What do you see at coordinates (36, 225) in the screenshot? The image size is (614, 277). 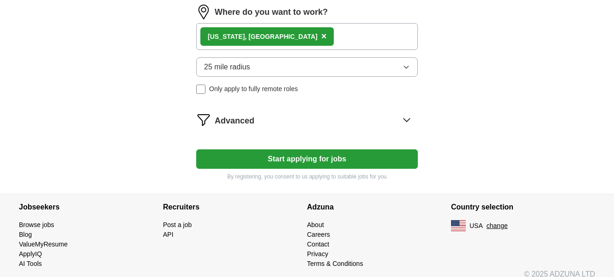 I see `a: Browse jobs` at bounding box center [36, 225].